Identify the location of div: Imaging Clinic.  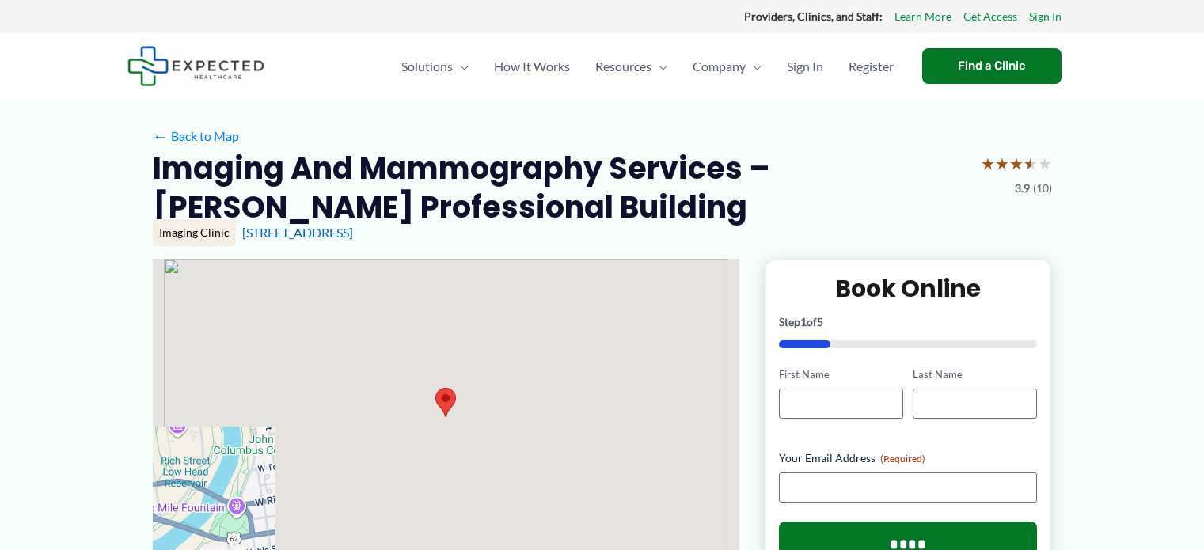
(194, 233).